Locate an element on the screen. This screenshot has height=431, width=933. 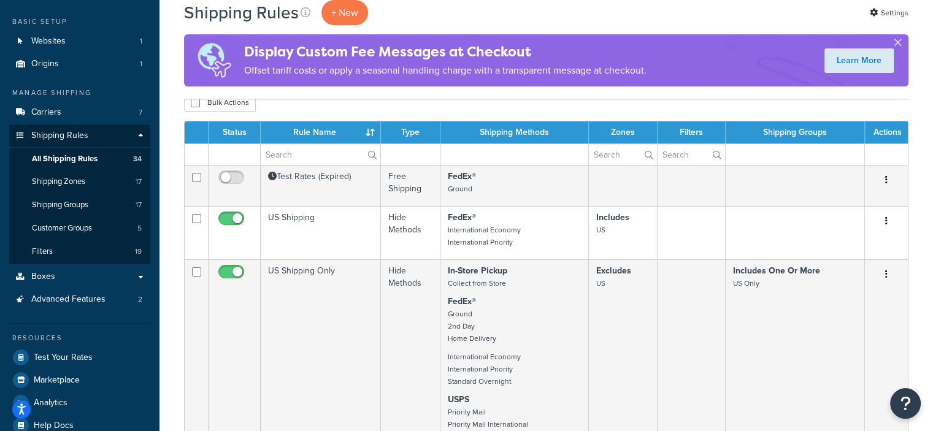
span: Origins is located at coordinates (45, 64).